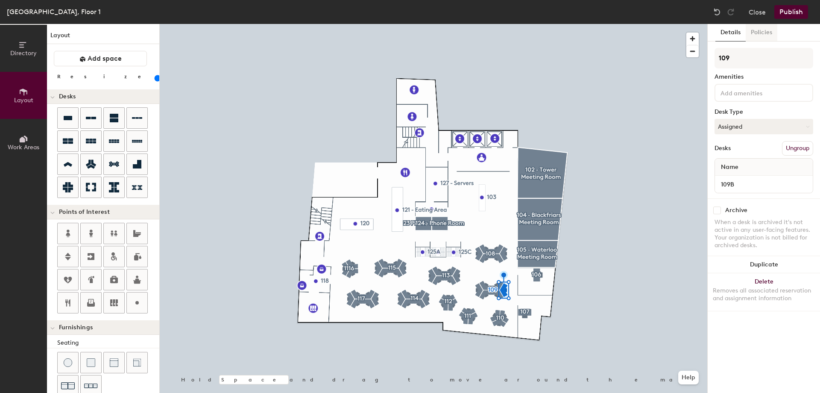 The height and width of the screenshot is (393, 820). Describe the element at coordinates (689, 377) in the screenshot. I see `button: Help` at that location.